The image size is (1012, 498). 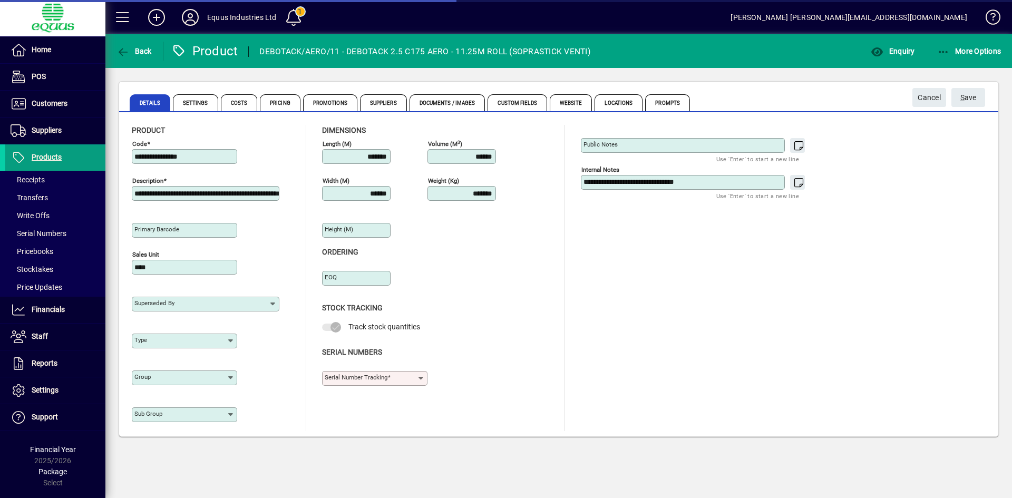 What do you see at coordinates (157, 17) in the screenshot?
I see `button: Add` at bounding box center [157, 17].